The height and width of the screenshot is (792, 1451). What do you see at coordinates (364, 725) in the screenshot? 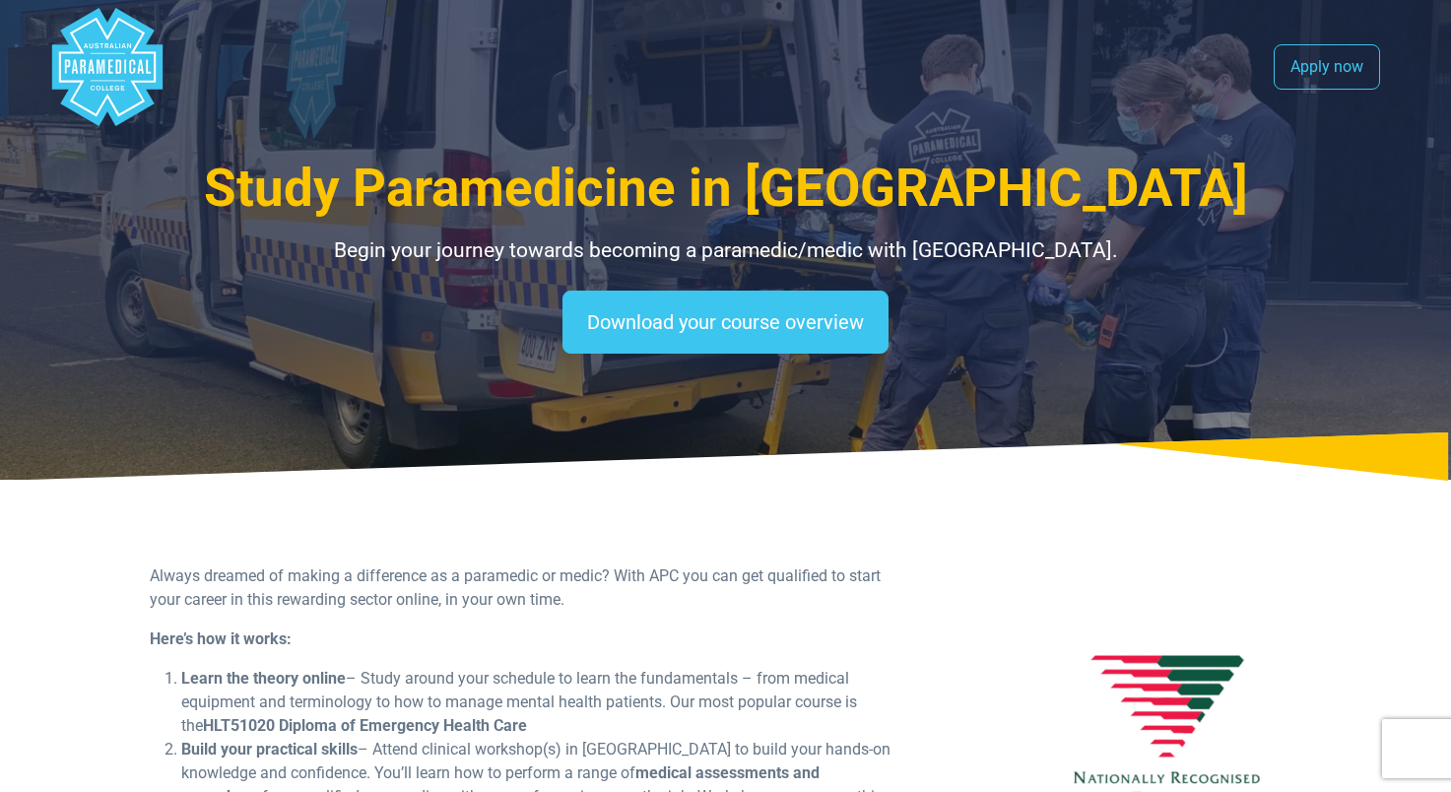
I see `strong: HLT51020 Diploma of Emergency Health Care` at bounding box center [364, 725].